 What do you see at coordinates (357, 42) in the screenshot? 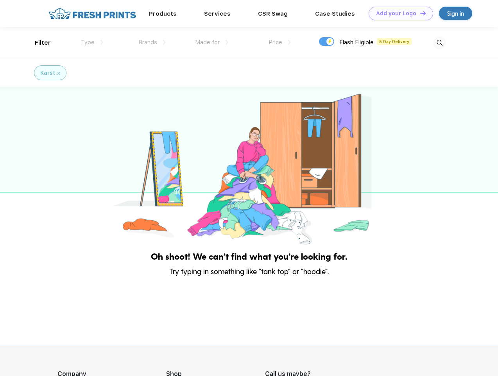
I see `span: Flash Eligible` at bounding box center [357, 42].